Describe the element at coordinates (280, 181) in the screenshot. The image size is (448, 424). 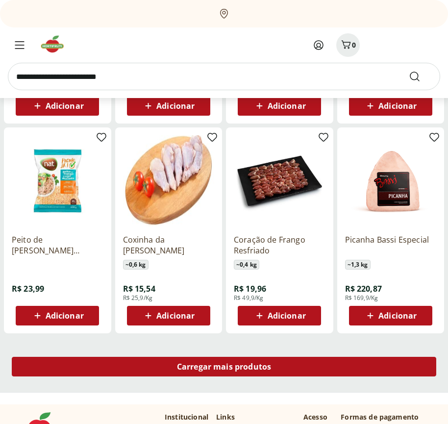
I see `img: Coração de Frango Resfriado` at that location.